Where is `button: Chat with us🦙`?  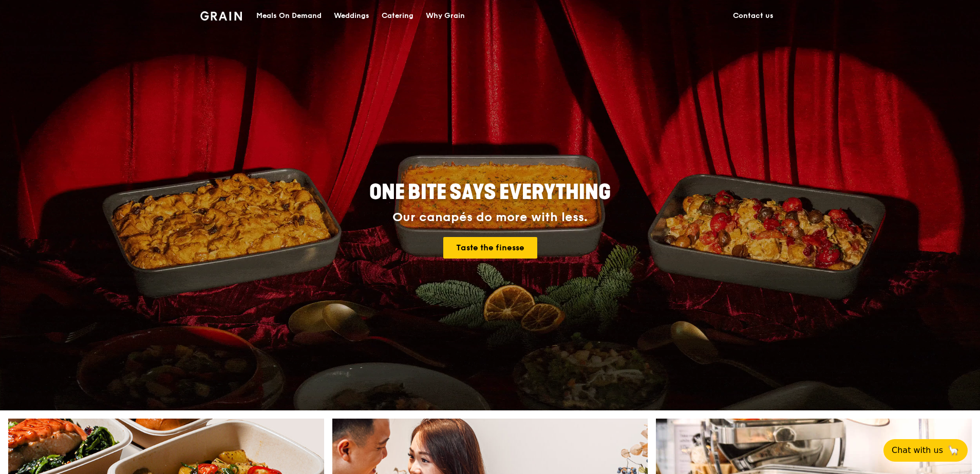 button: Chat with us🦙 is located at coordinates (925, 451).